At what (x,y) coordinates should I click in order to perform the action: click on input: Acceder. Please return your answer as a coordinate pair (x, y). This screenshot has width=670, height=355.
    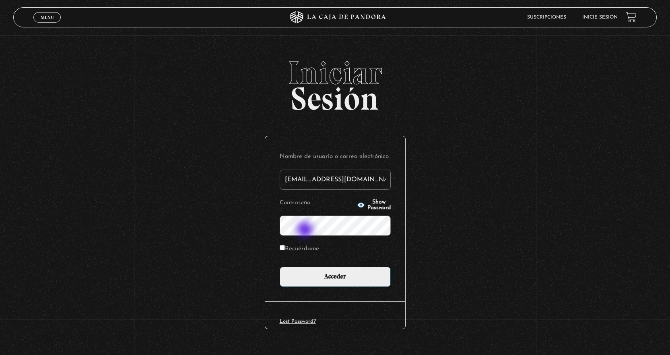
    Looking at the image, I should click on (335, 276).